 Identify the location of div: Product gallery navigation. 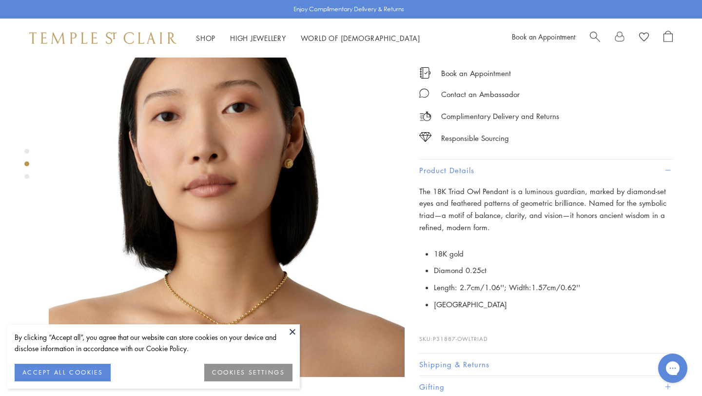
(27, 166).